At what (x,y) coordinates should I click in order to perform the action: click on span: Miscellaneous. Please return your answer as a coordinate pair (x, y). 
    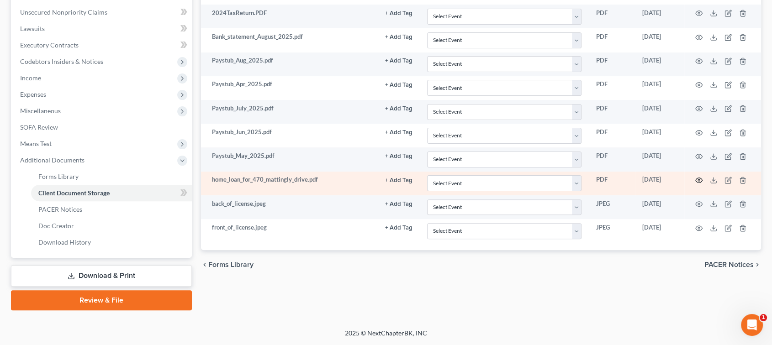
    Looking at the image, I should click on (40, 110).